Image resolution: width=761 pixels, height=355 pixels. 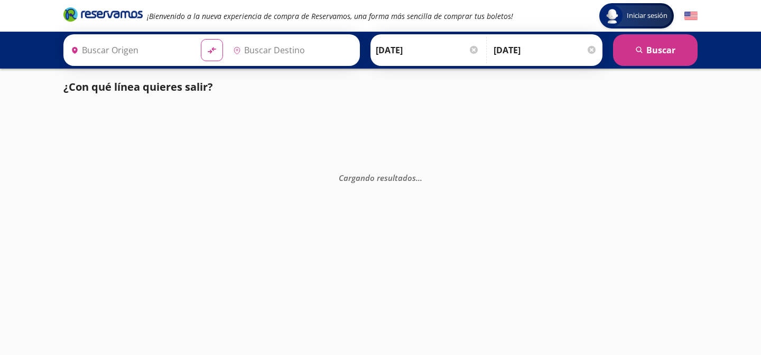 I want to click on span: Iniciar sesión, so click(x=646, y=16).